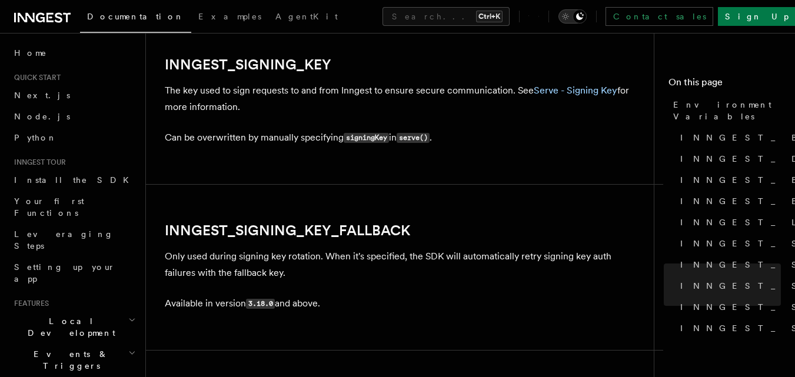 This screenshot has height=377, width=795. I want to click on span: Features, so click(29, 304).